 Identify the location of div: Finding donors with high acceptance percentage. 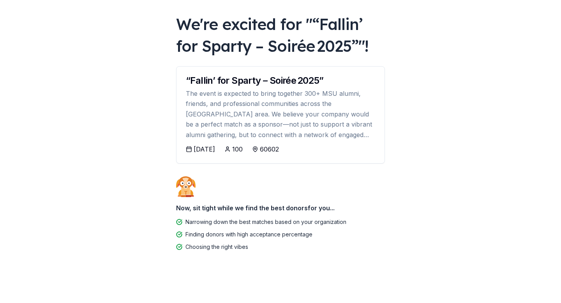
(249, 235).